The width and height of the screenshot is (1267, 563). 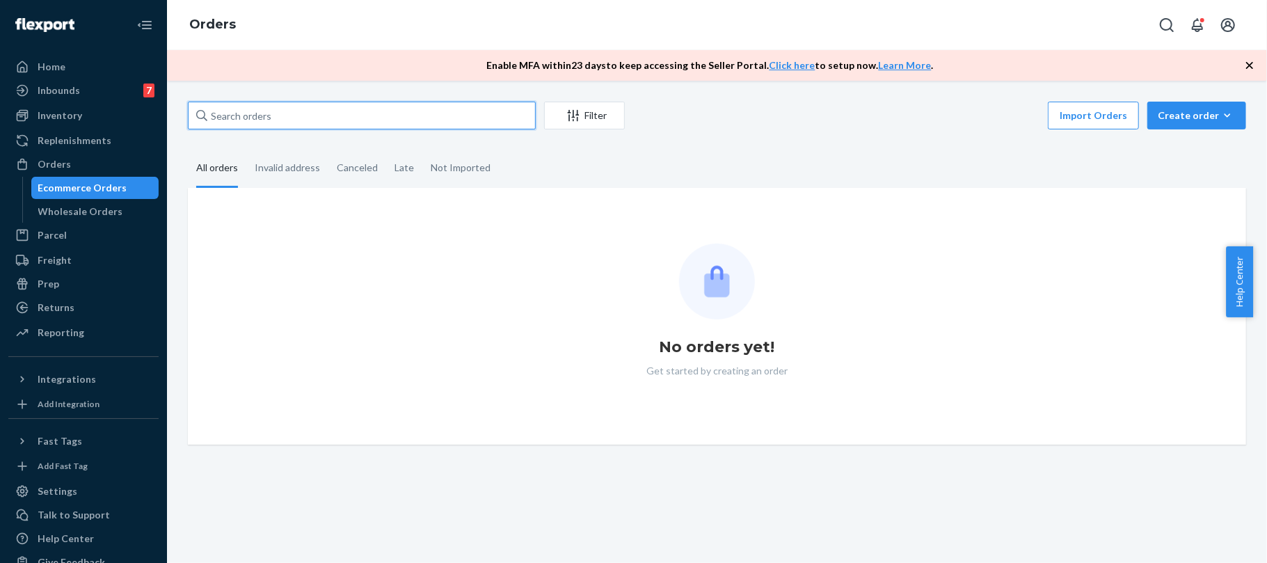 I want to click on a: Add Fast Tag, so click(x=83, y=466).